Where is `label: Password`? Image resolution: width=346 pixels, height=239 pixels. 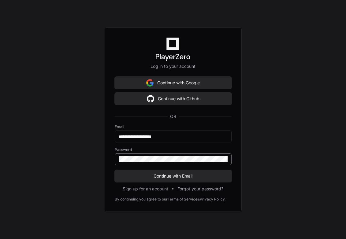
label: Password is located at coordinates (173, 150).